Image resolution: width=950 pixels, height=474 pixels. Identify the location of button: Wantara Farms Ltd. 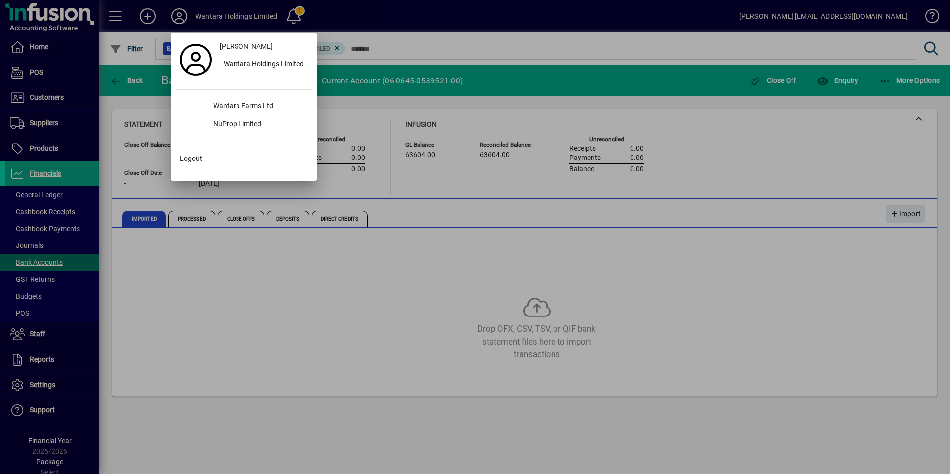
(243, 107).